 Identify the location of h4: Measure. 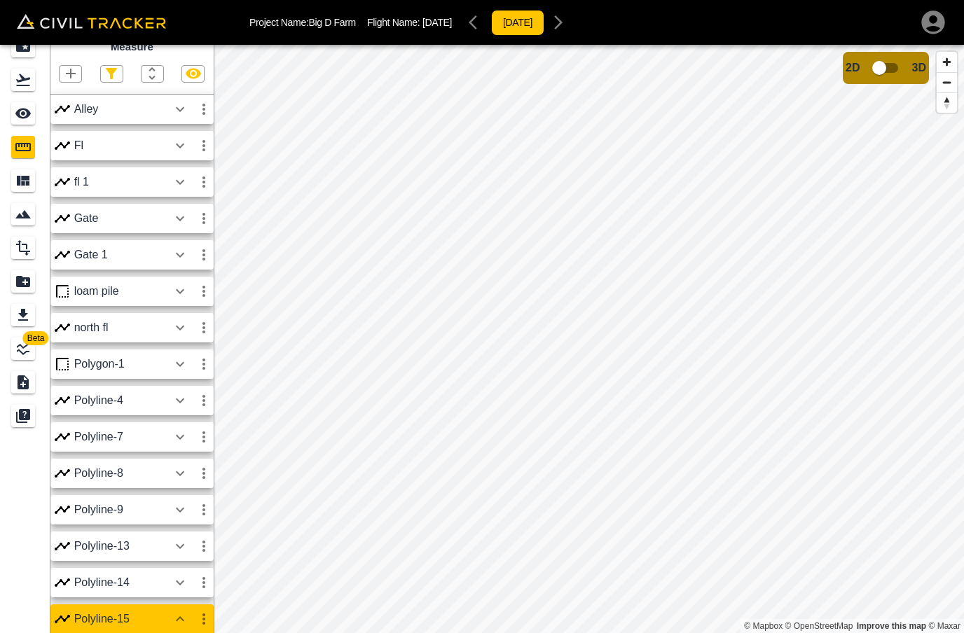
(132, 47).